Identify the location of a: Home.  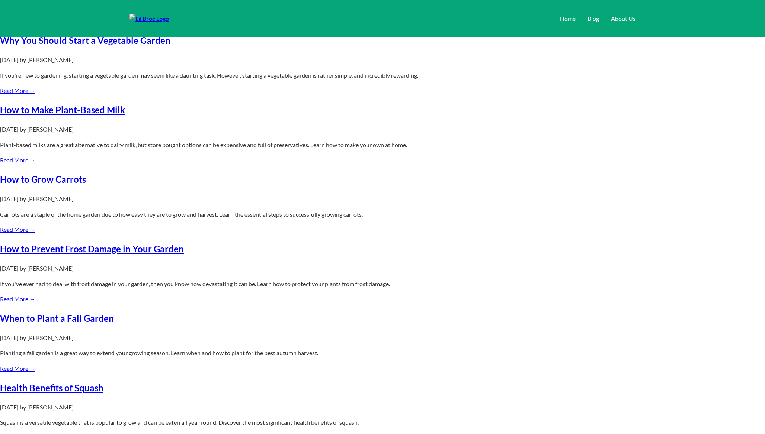
(568, 18).